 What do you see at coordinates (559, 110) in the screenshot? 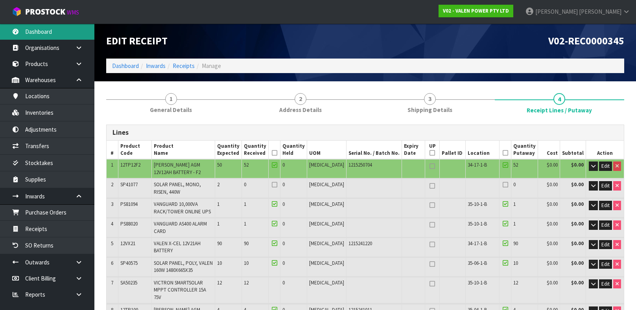
I see `span: Receipt Lines / Putaway` at bounding box center [559, 110].